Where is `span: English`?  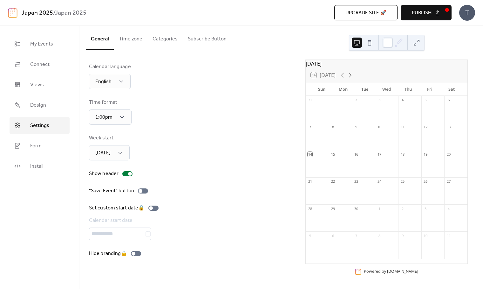
span: English is located at coordinates (103, 81).